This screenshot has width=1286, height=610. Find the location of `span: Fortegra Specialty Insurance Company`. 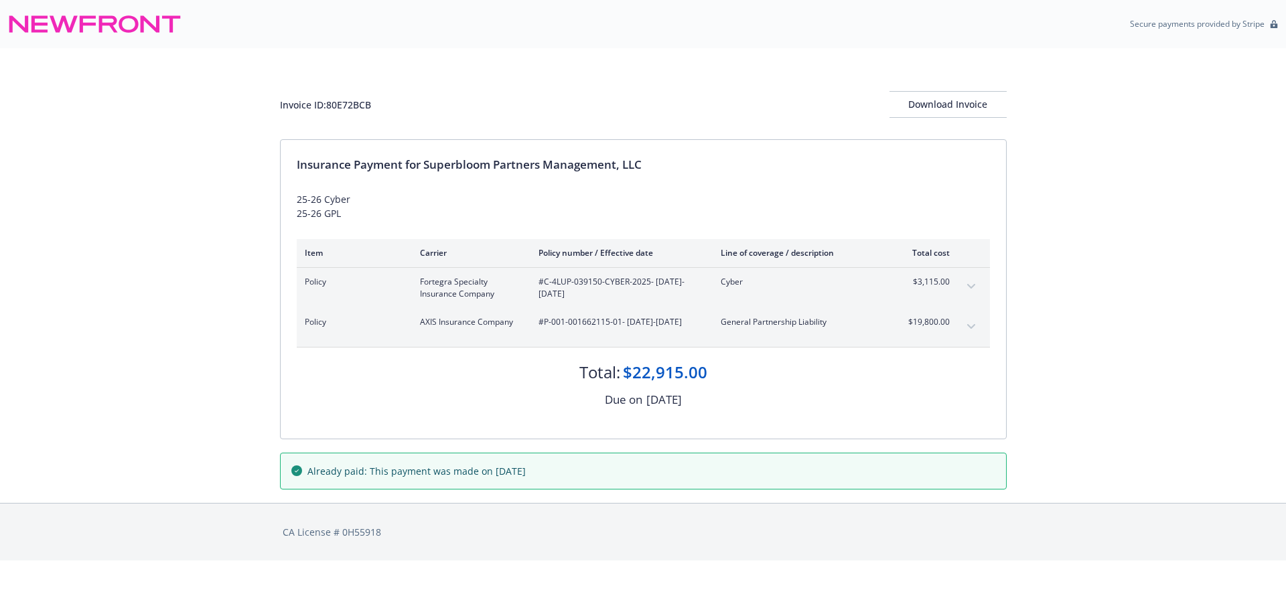

span: Fortegra Specialty Insurance Company is located at coordinates (468, 288).